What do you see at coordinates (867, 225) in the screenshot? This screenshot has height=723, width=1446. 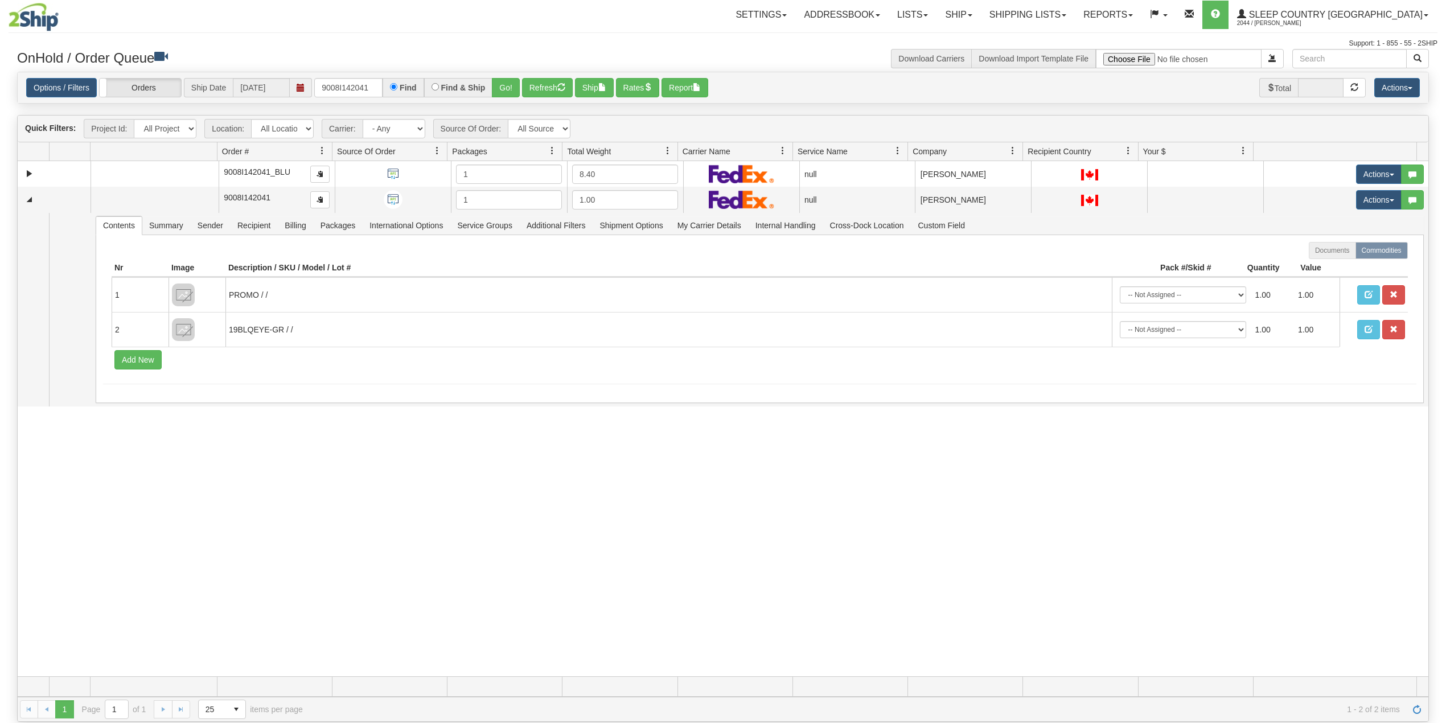 I see `span: Cross-Dock Location` at bounding box center [867, 225].